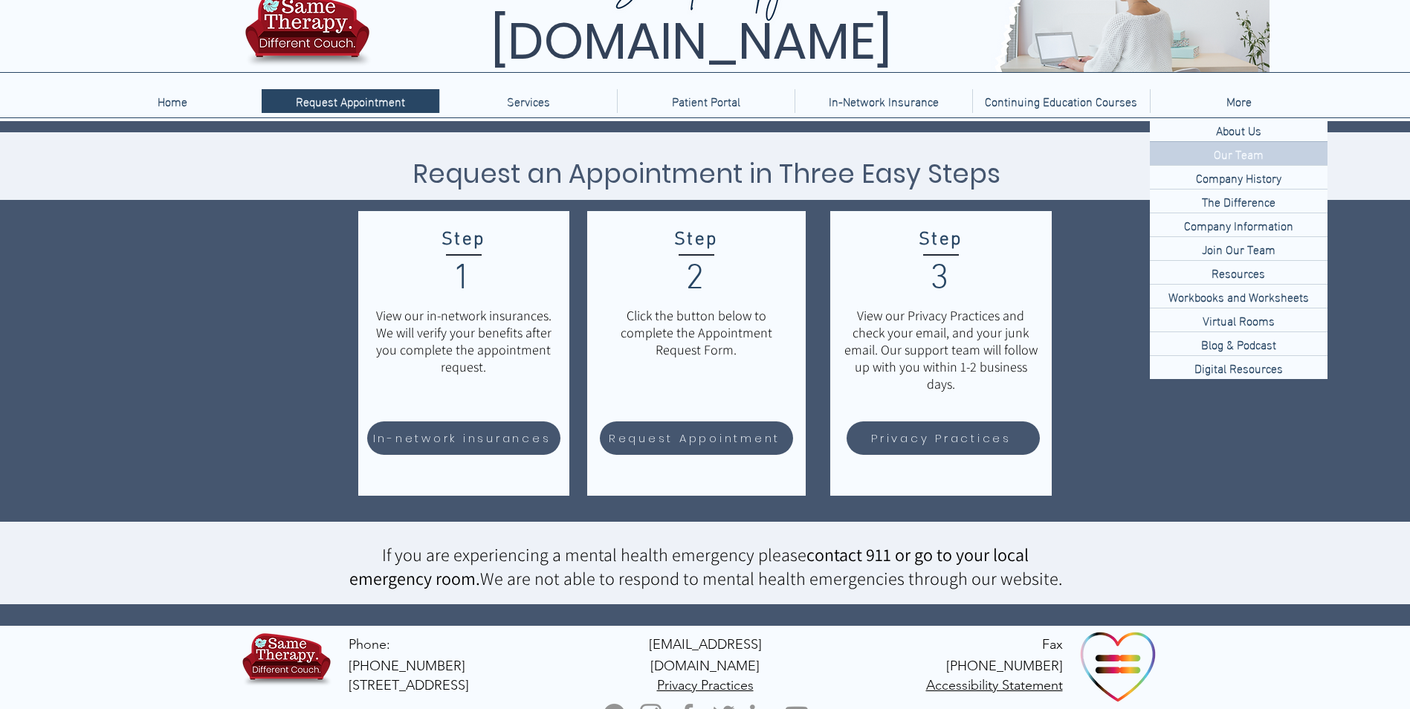 The width and height of the screenshot is (1410, 709). Describe the element at coordinates (1238, 153) in the screenshot. I see `a: Our Team` at that location.